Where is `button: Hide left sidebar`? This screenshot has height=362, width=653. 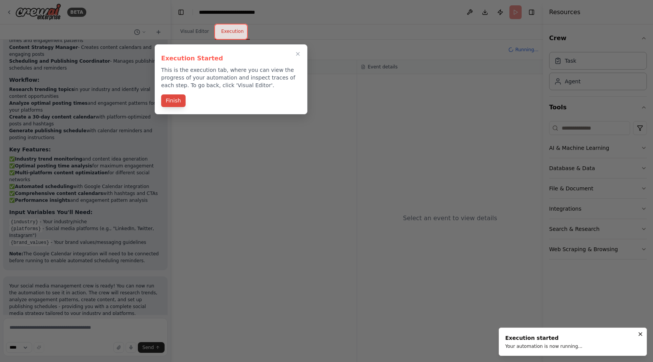
button: Hide left sidebar is located at coordinates (181, 12).